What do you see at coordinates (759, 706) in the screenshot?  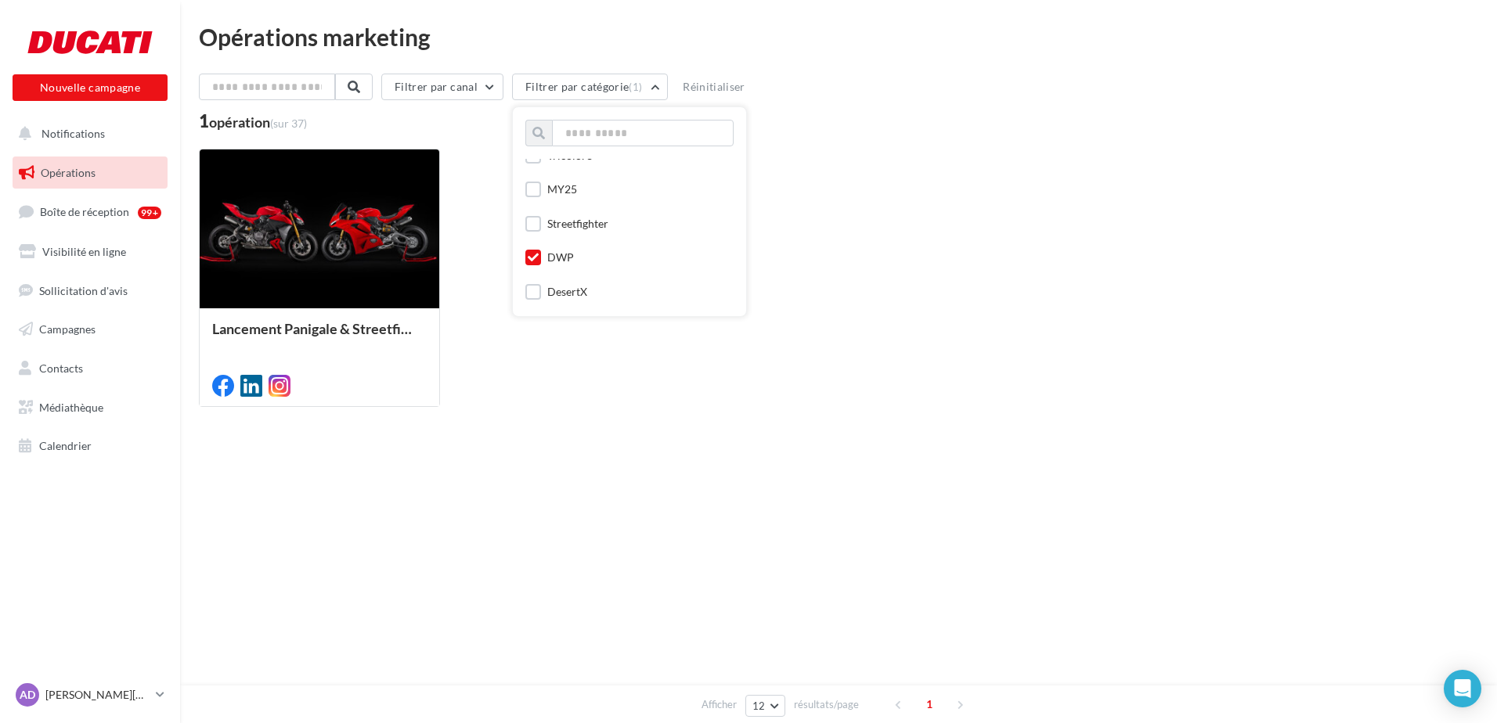 I see `span: 12` at bounding box center [759, 706].